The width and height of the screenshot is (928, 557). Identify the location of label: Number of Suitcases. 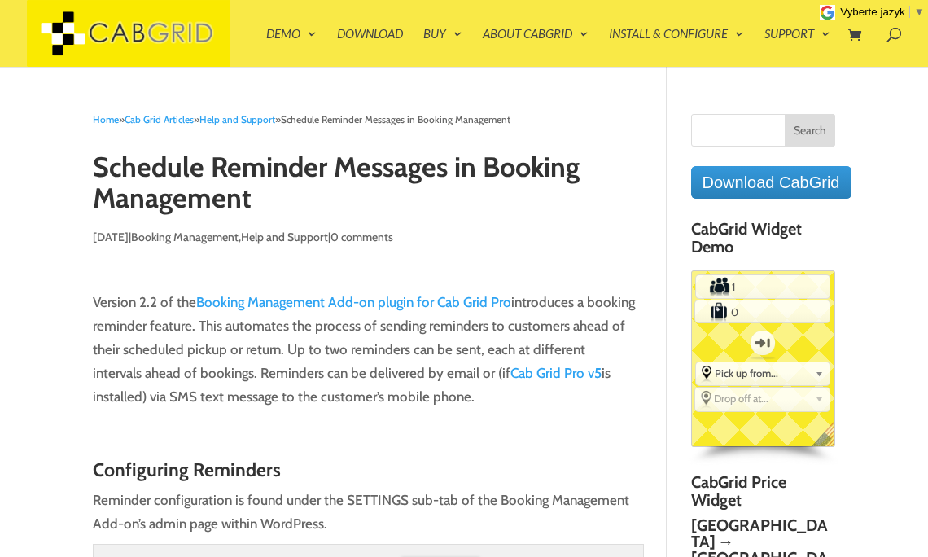
(713, 312).